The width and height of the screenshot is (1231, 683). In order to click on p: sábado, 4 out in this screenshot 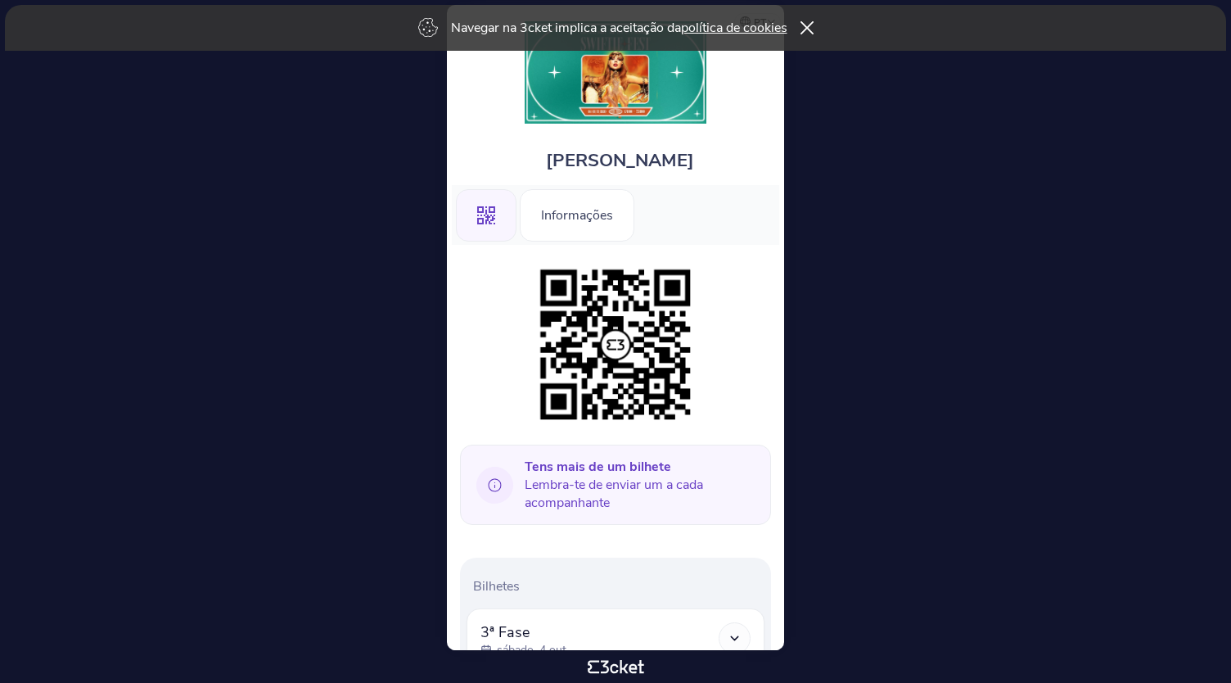, I will do `click(531, 650)`.